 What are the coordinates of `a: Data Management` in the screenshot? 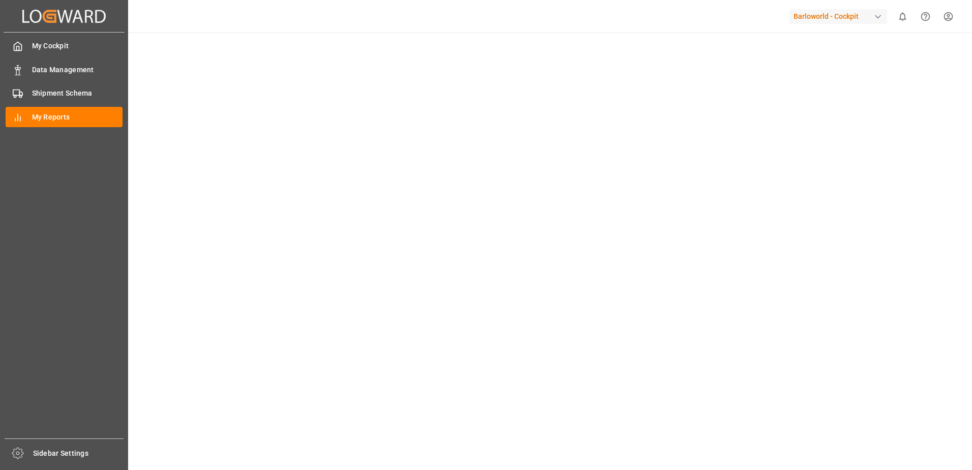 It's located at (64, 69).